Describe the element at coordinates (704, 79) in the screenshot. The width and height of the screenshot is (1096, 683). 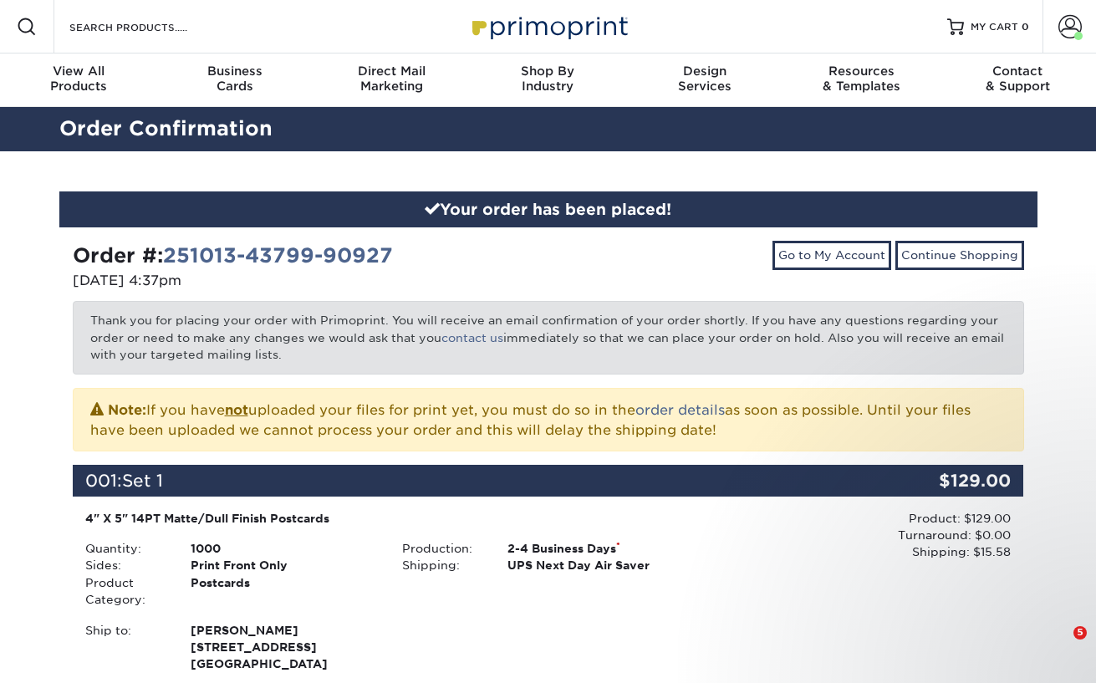
I see `div: Services` at that location.